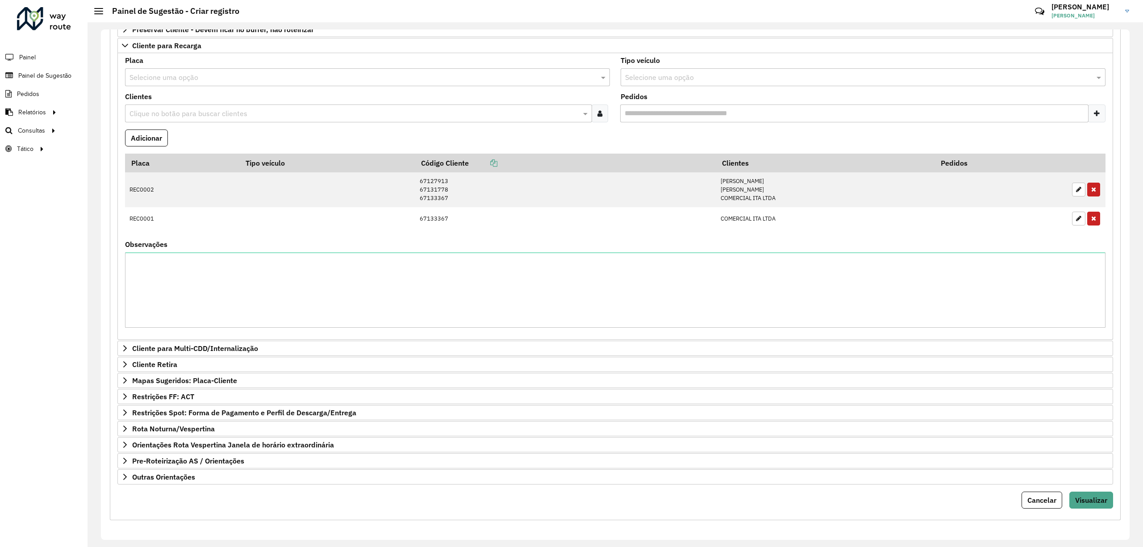 This screenshot has height=547, width=1143. I want to click on th: Pedidos, so click(1000, 163).